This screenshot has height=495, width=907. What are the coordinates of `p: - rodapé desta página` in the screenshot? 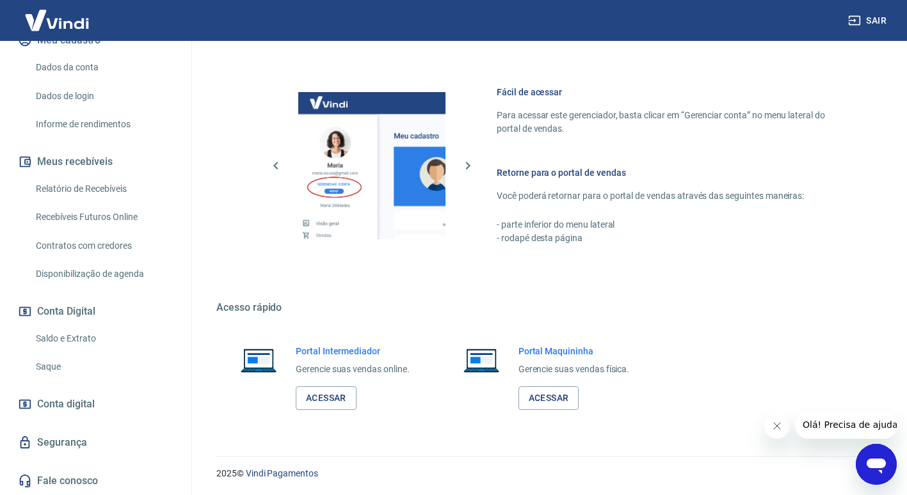 It's located at (671, 238).